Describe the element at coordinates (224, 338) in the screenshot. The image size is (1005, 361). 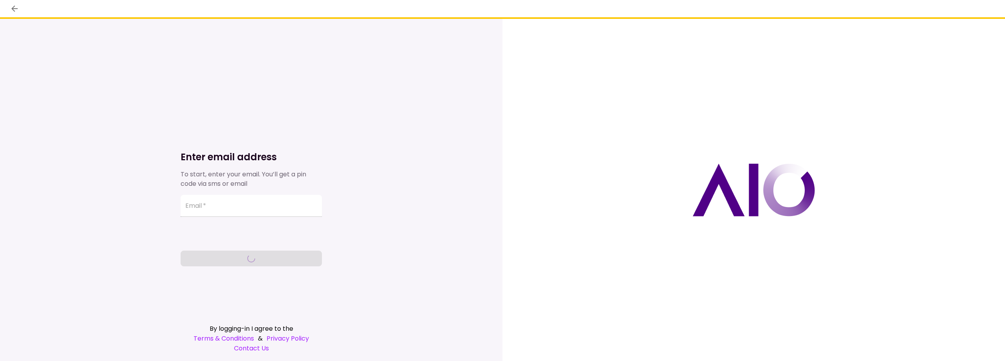
I see `a: Terms & Conditions` at that location.